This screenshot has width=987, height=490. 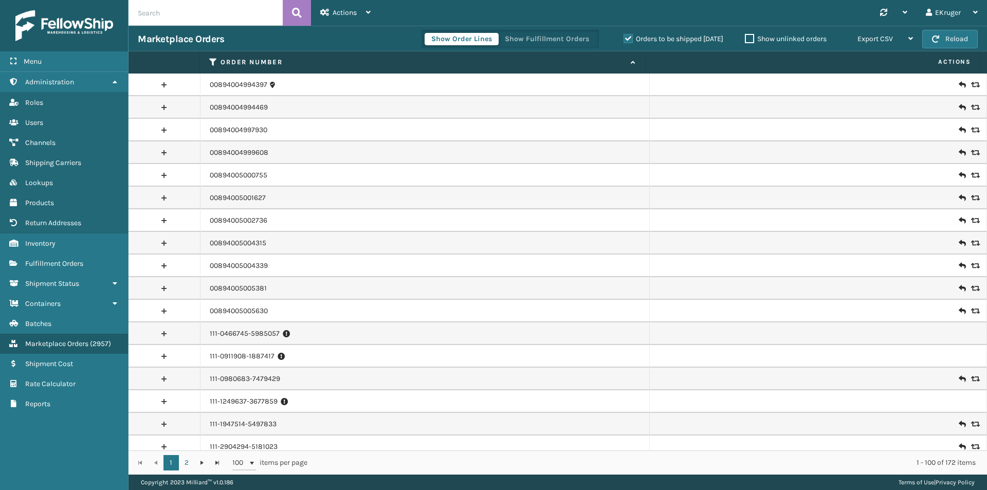 I want to click on button: Show Fulfillment Orders, so click(x=547, y=39).